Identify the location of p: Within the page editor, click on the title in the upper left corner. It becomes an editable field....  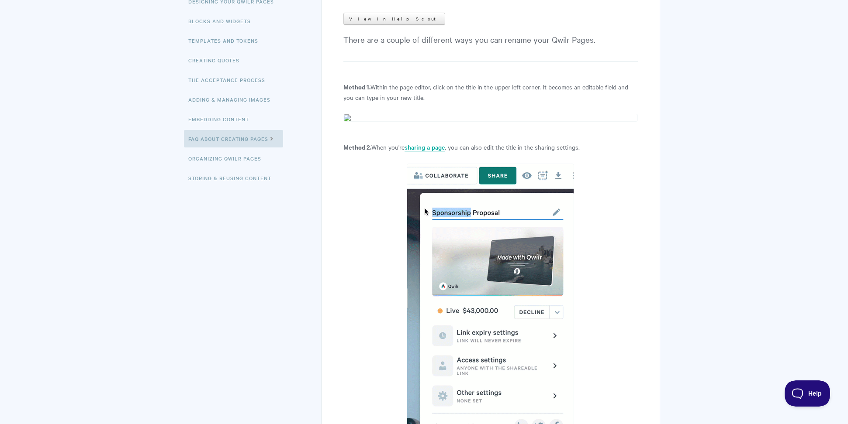
(490, 92).